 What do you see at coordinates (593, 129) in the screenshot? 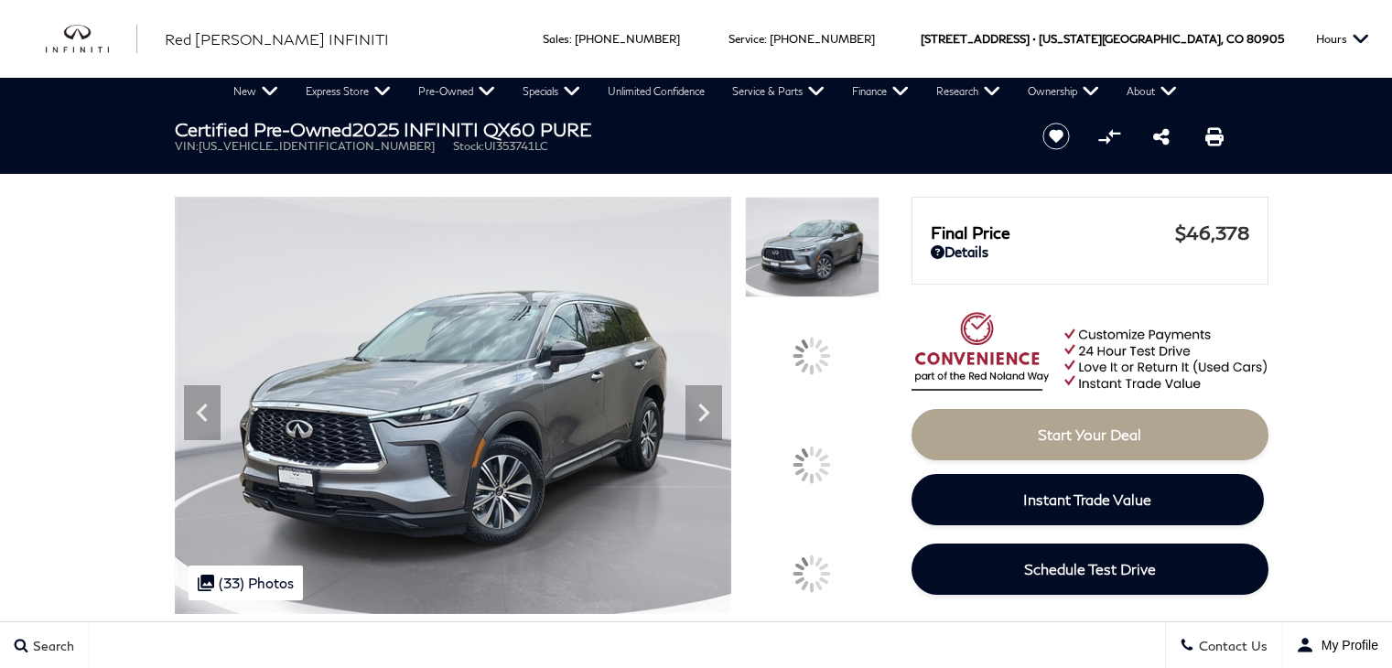
I see `h1: 2025 INFINITI QX60 PURE` at bounding box center [593, 129].